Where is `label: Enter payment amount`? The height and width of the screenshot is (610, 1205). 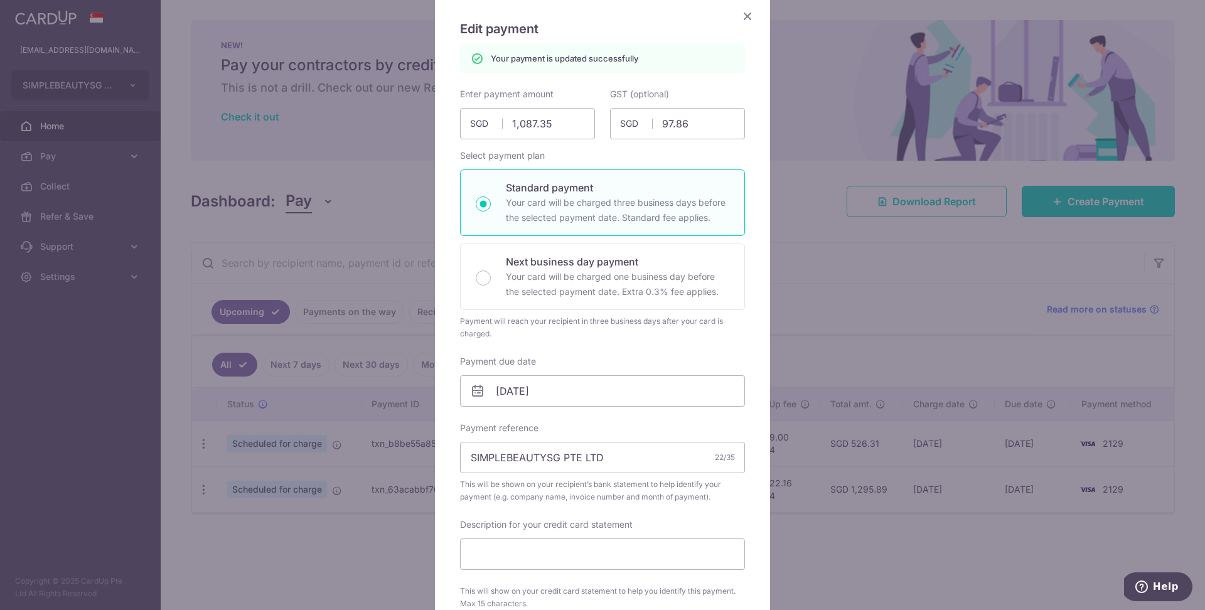
label: Enter payment amount is located at coordinates (506, 94).